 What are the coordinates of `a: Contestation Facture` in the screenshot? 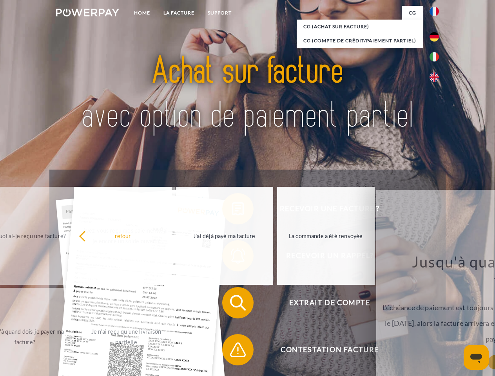 It's located at (324, 350).